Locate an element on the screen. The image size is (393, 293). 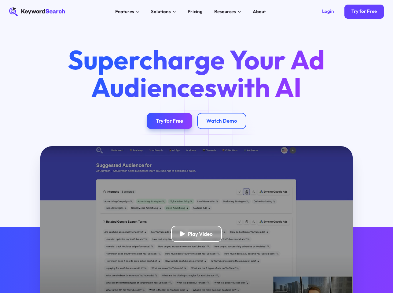
span: with AI is located at coordinates (259, 87).